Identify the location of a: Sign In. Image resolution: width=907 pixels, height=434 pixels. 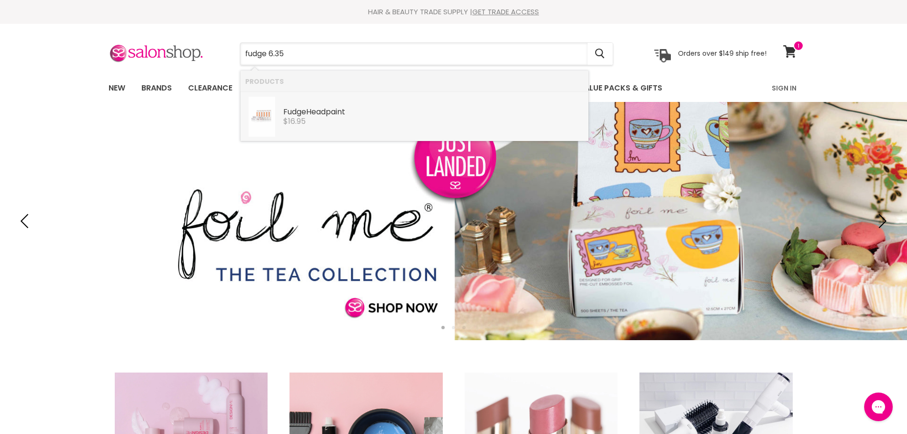
(784, 88).